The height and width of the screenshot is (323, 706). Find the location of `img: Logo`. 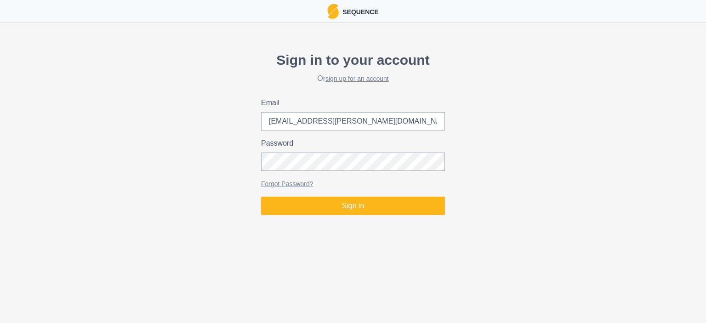

img: Logo is located at coordinates (333, 11).